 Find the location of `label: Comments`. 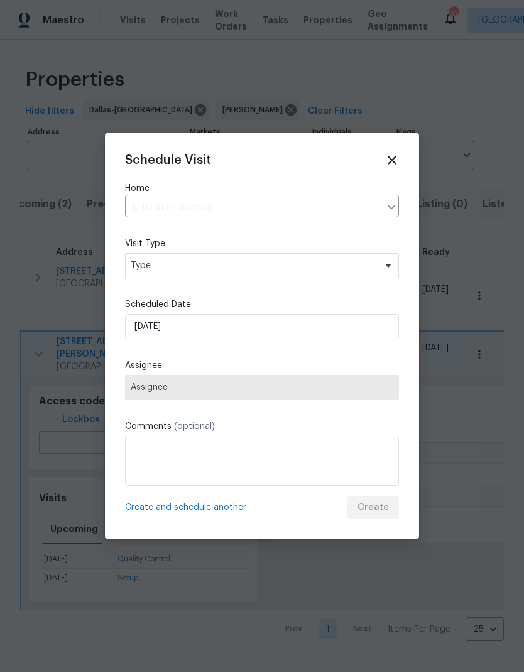

label: Comments is located at coordinates (262, 426).